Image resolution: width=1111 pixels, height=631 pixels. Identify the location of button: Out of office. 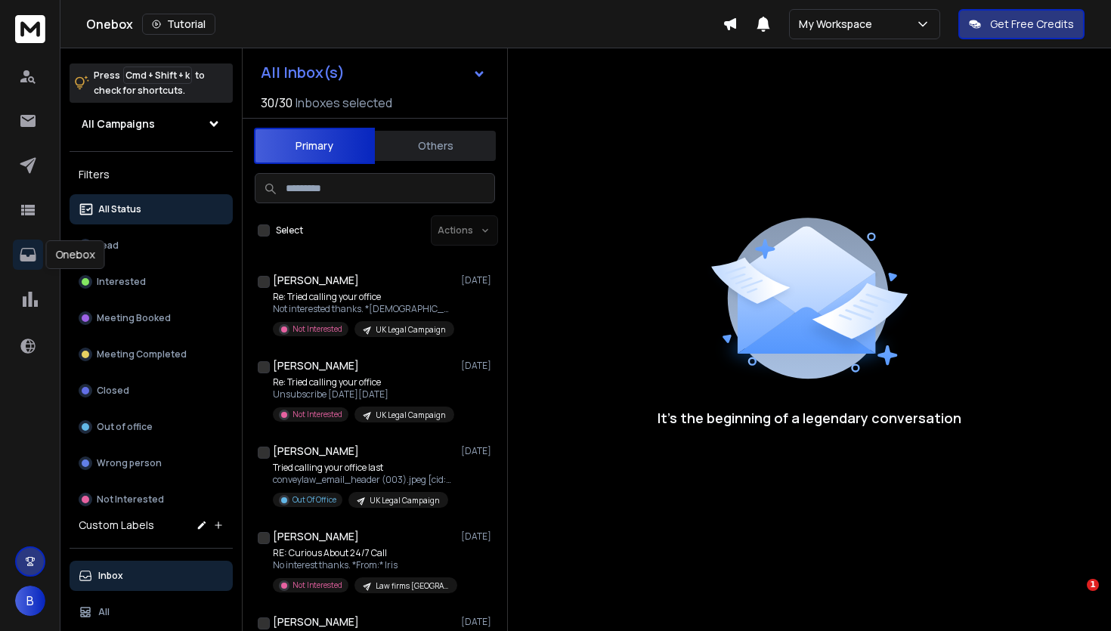
(151, 427).